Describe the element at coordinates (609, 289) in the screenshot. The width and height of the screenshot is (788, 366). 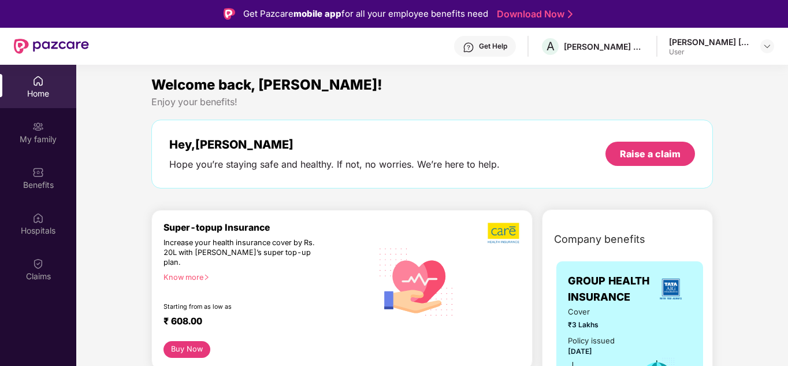
I see `span: GROUP HEALTH INSURANCE` at that location.